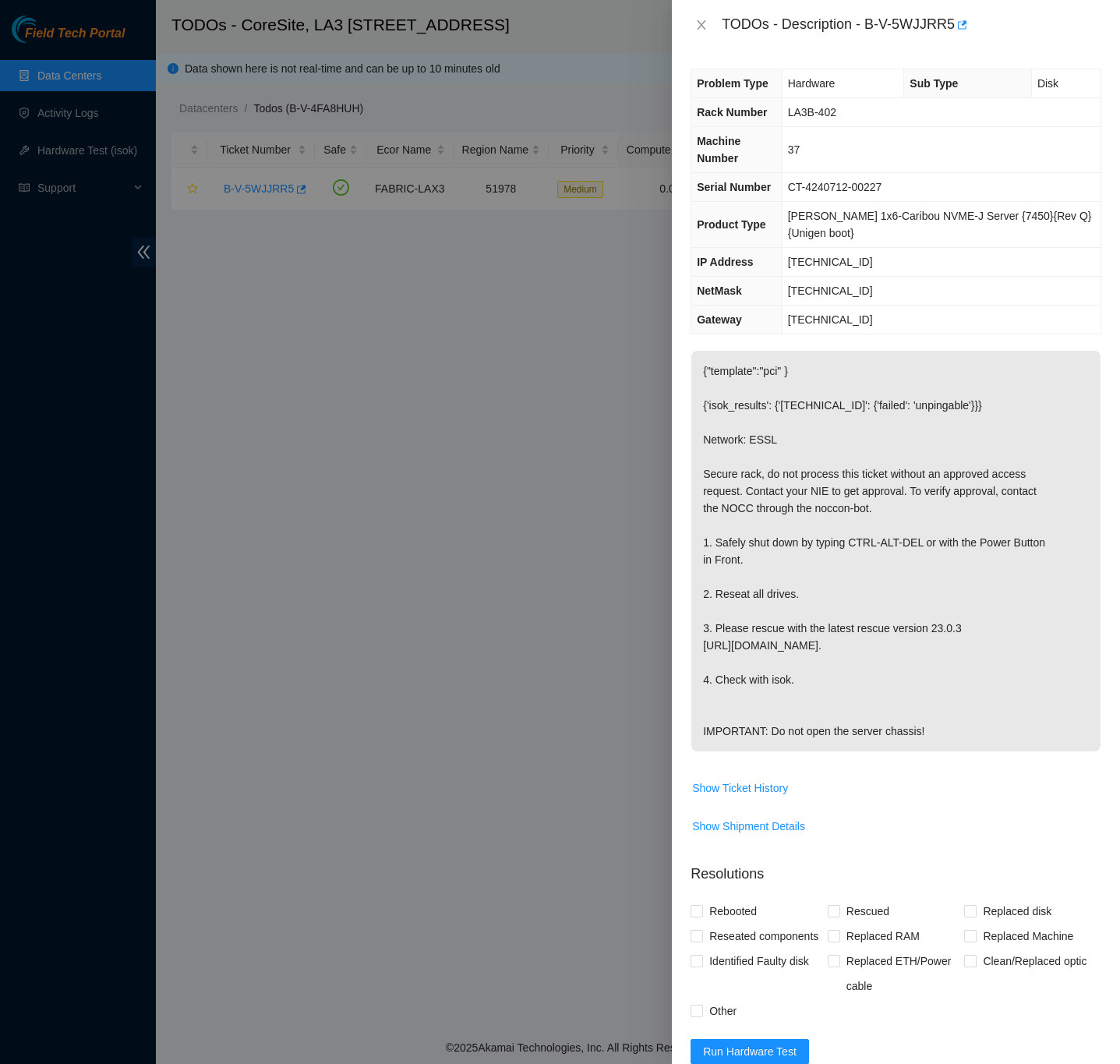 Image resolution: width=1120 pixels, height=1064 pixels. What do you see at coordinates (722, 1011) in the screenshot?
I see `span: Other` at bounding box center [722, 1011].